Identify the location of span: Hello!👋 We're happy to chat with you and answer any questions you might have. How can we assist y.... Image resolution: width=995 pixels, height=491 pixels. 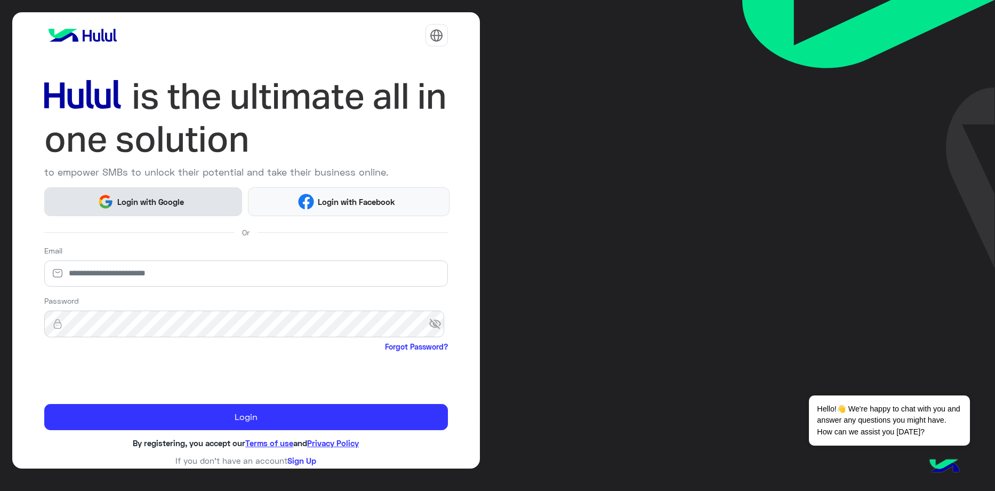
(889, 420).